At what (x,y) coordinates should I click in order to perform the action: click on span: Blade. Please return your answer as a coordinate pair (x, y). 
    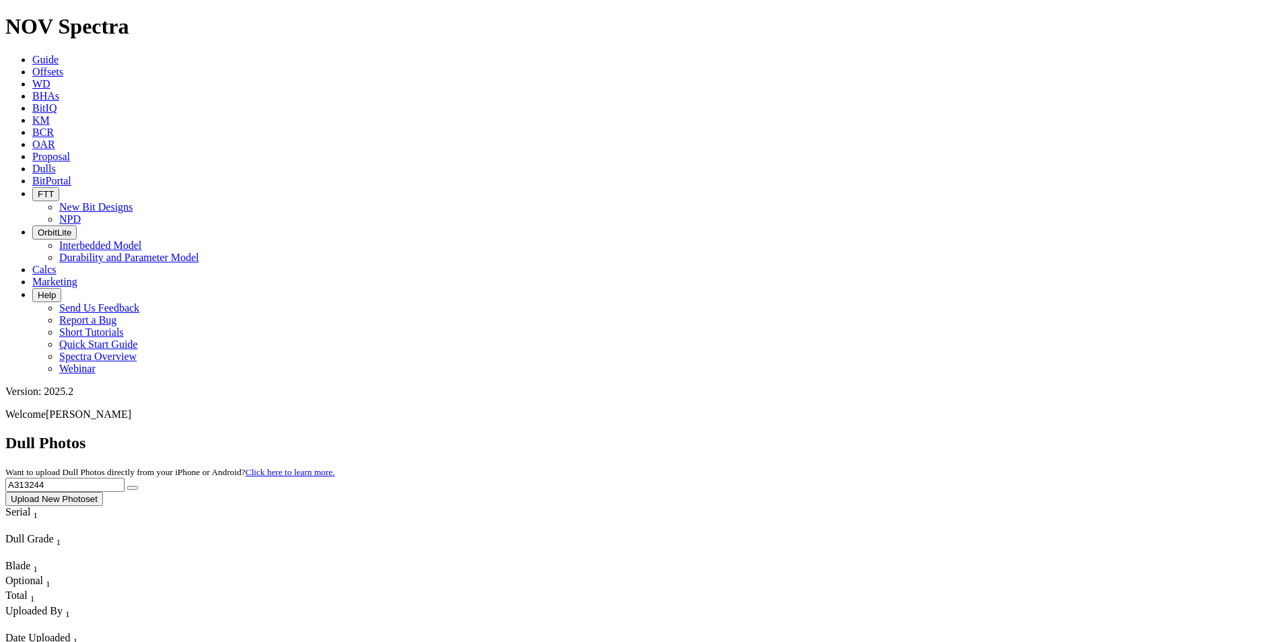
    Looking at the image, I should click on (18, 566).